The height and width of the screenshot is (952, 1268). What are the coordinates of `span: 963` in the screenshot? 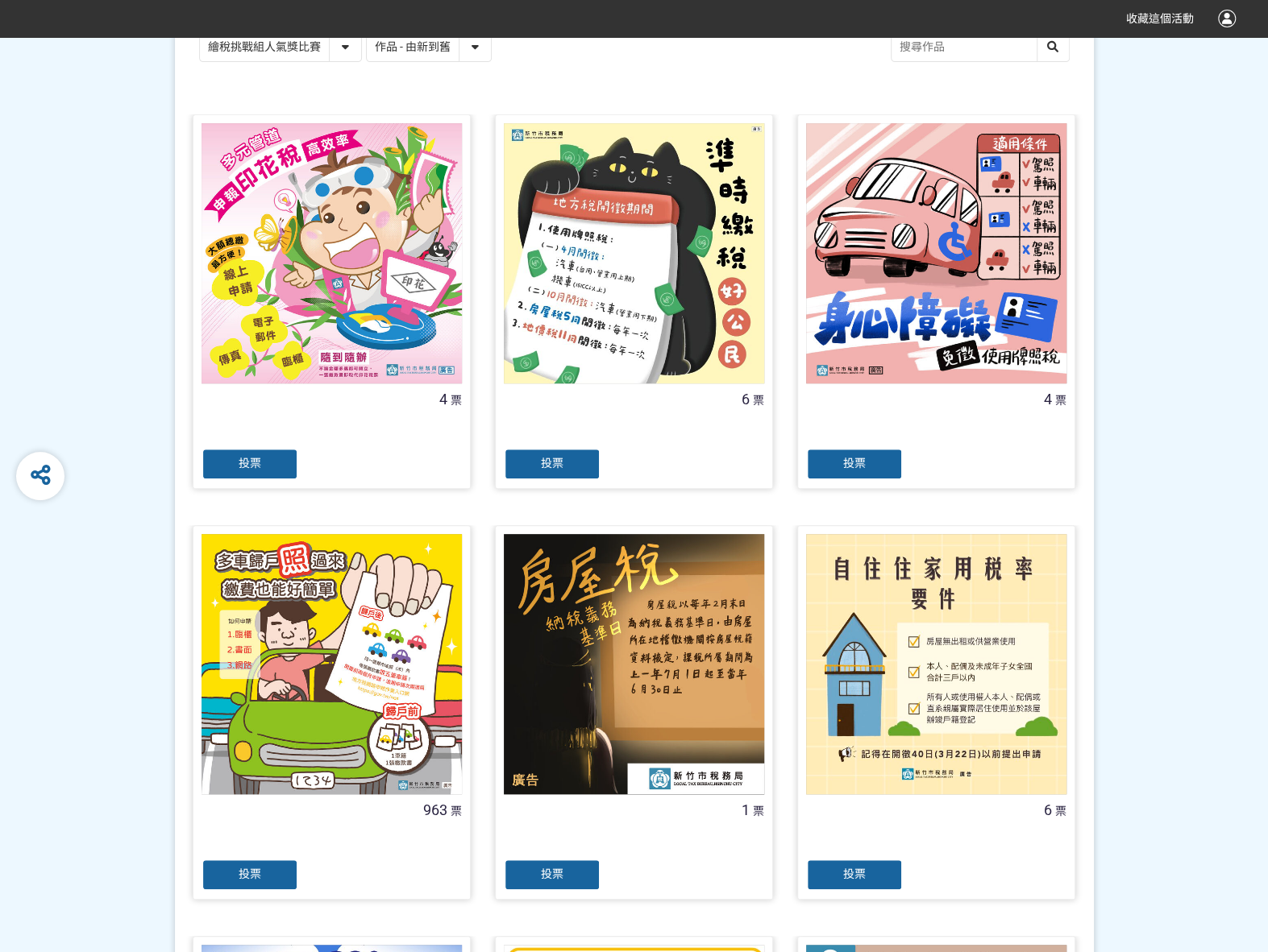 It's located at (435, 810).